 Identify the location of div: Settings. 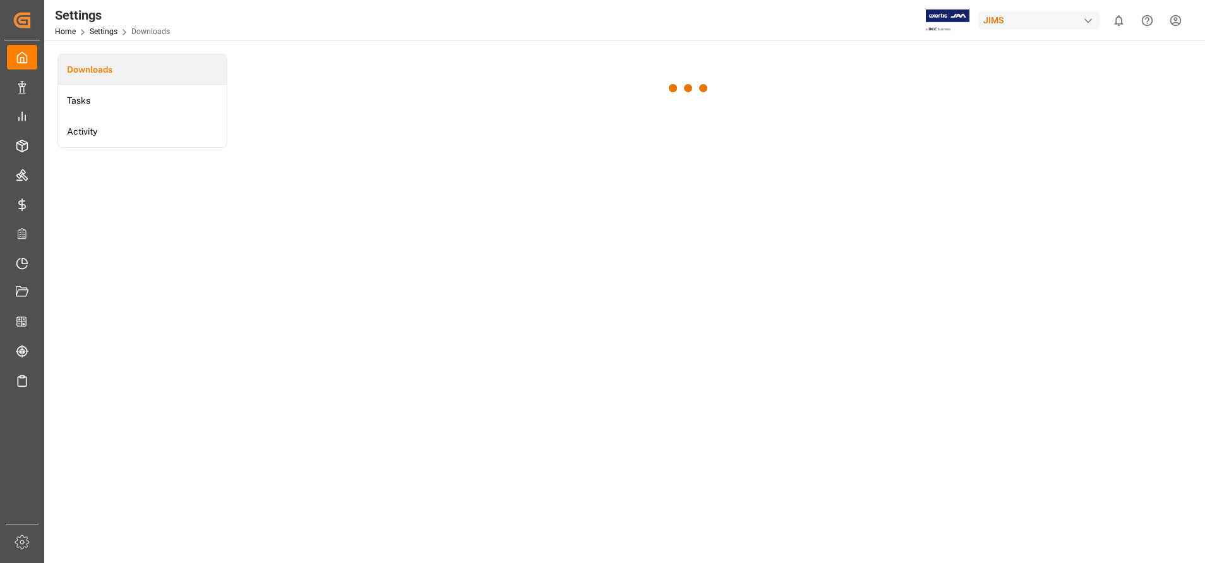
(112, 15).